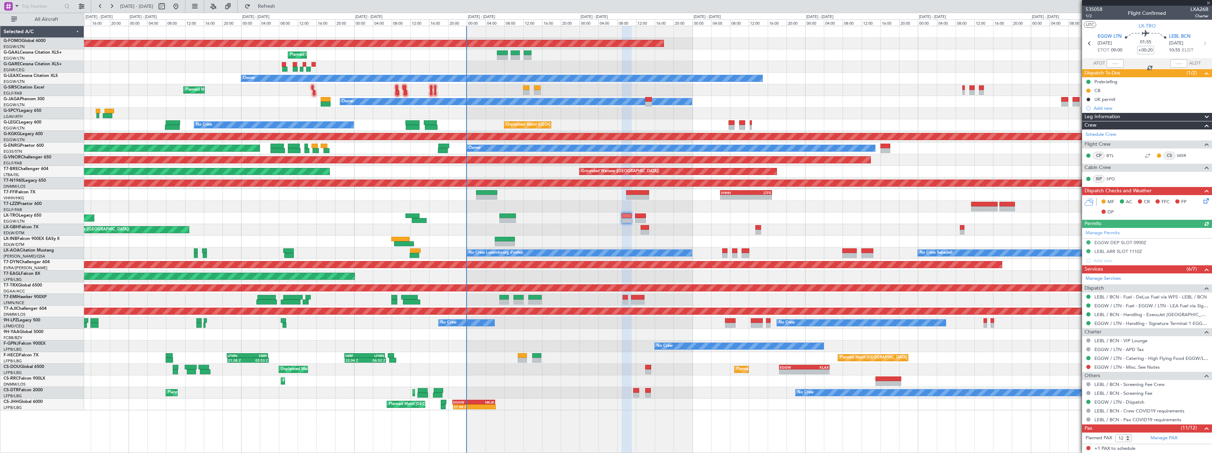  Describe the element at coordinates (464, 407) in the screenshot. I see `div: 21:08 Z` at that location.